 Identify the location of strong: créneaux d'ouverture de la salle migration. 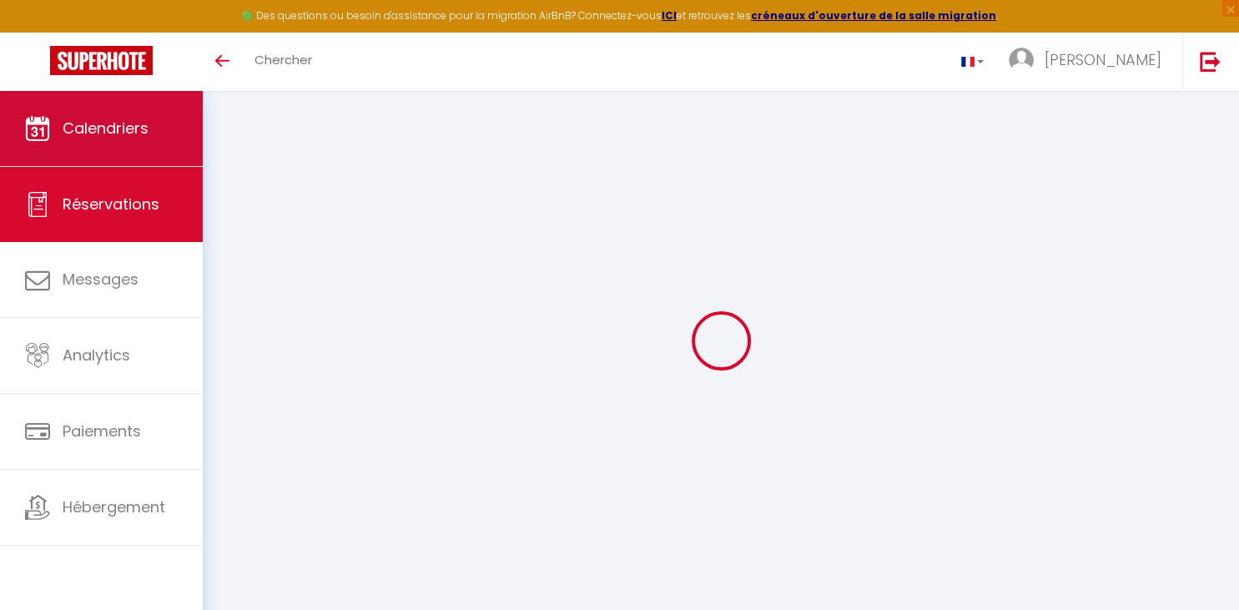
(874, 15).